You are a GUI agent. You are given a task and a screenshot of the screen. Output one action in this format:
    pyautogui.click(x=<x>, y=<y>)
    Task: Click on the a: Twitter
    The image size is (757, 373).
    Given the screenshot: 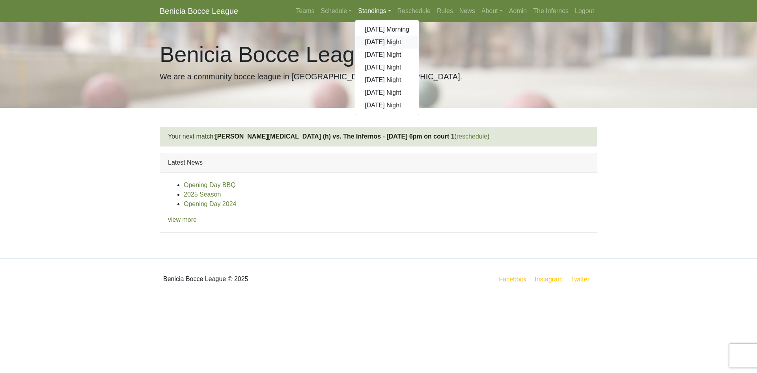 What is the action you would take?
    pyautogui.click(x=582, y=279)
    